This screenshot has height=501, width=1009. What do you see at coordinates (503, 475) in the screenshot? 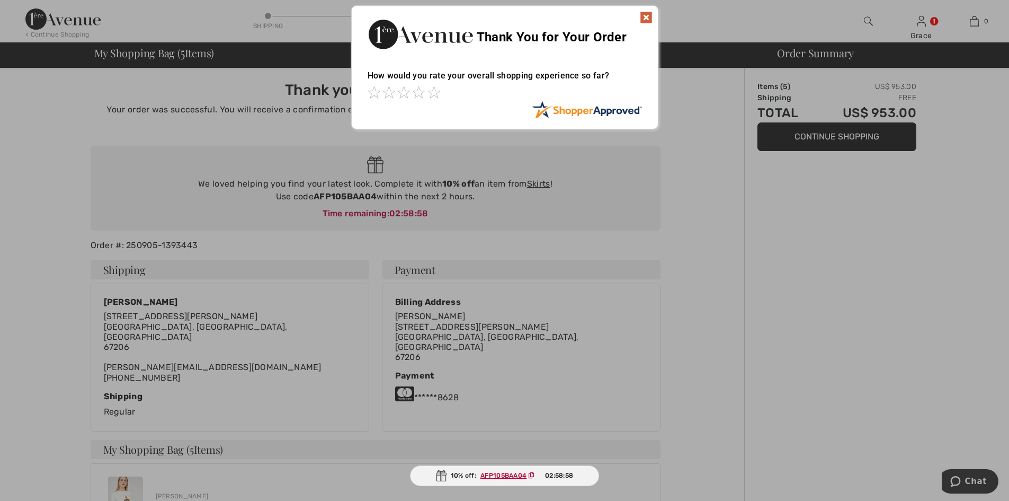
I see `ins: AFP105BAA04` at bounding box center [503, 475].